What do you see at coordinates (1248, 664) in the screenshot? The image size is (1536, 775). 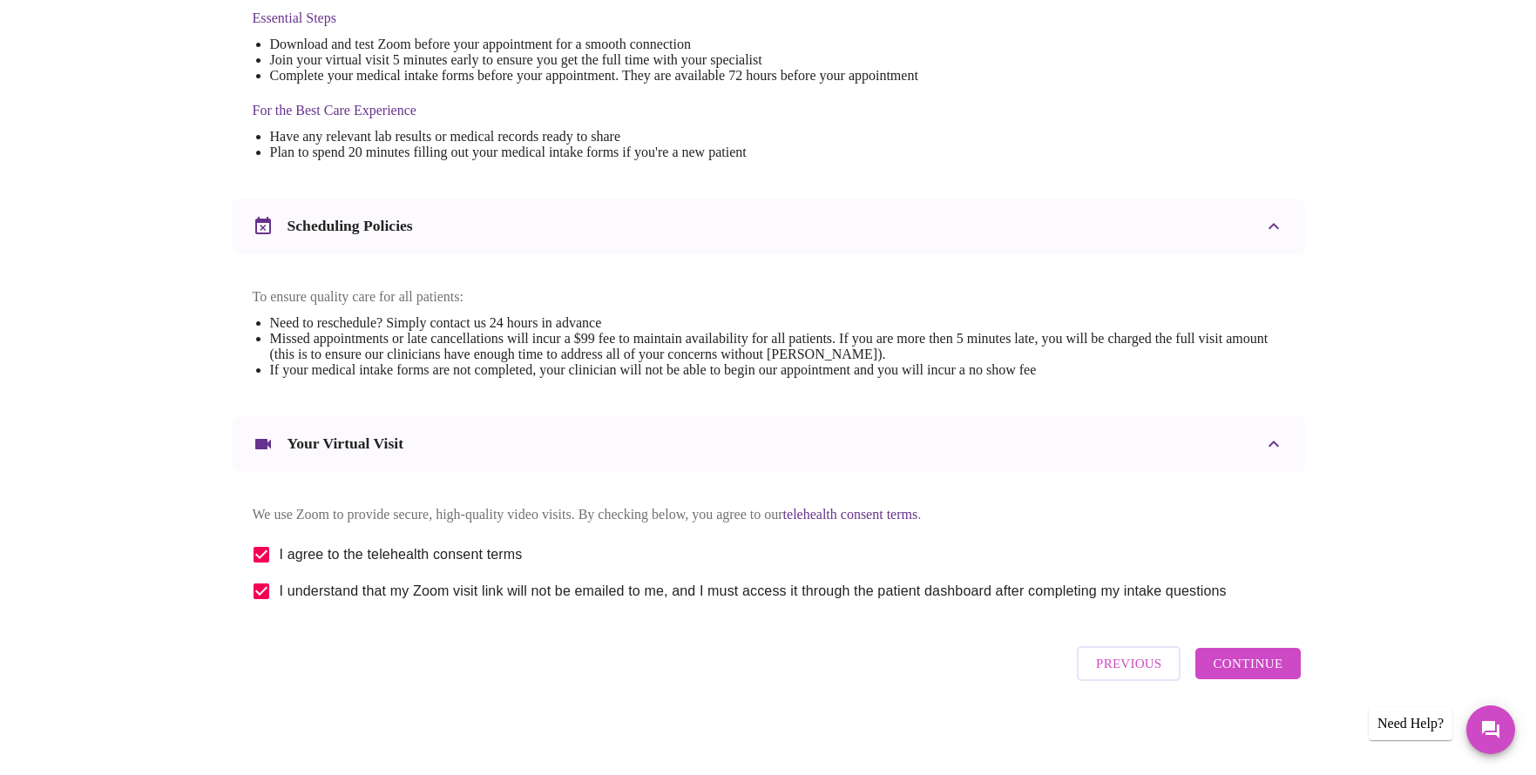 I see `button: Continue` at bounding box center [1248, 664].